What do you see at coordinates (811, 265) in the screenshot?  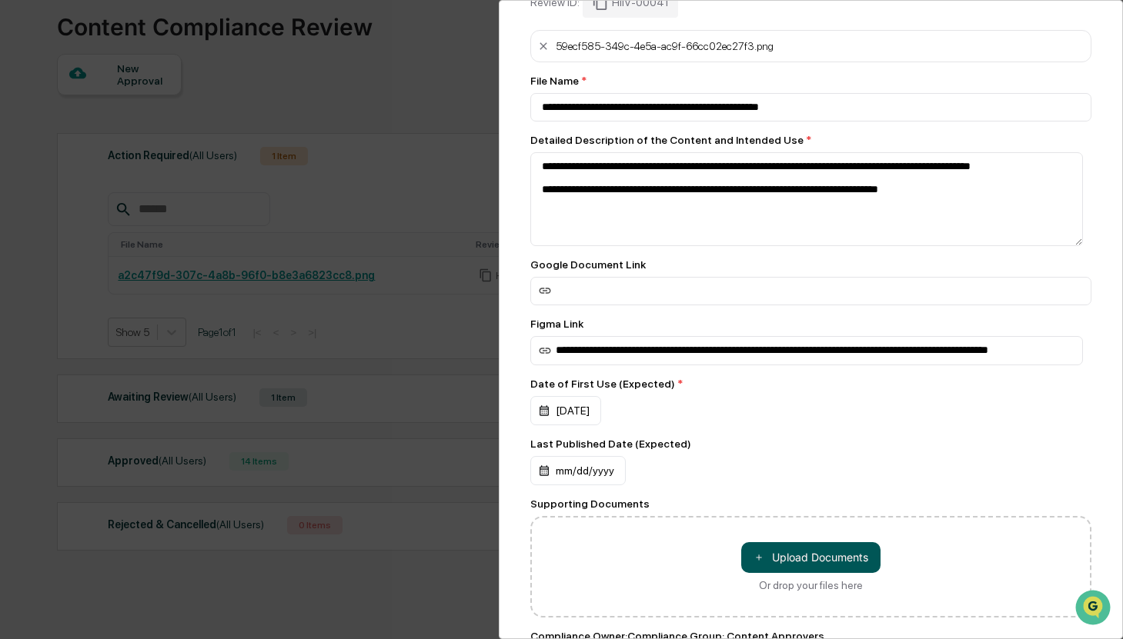 I see `div: Google Document Link` at bounding box center [811, 265].